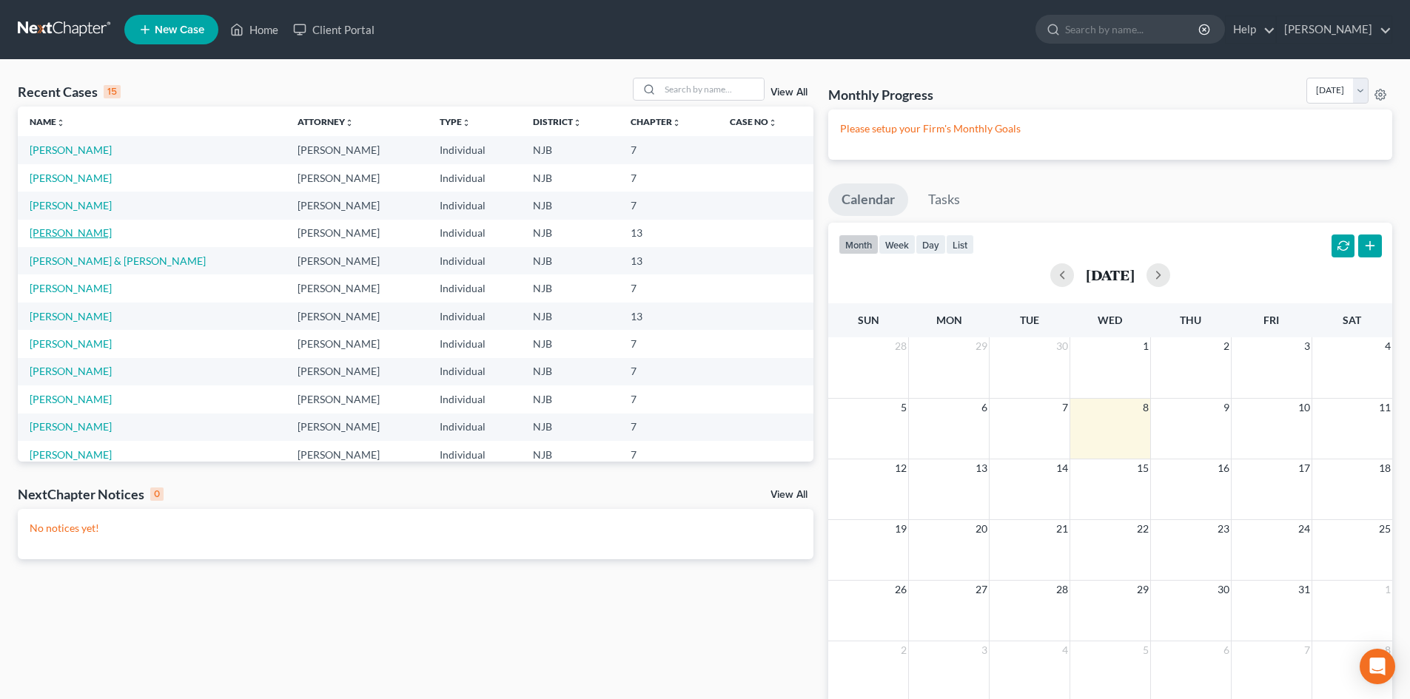  I want to click on span: 13, so click(981, 468).